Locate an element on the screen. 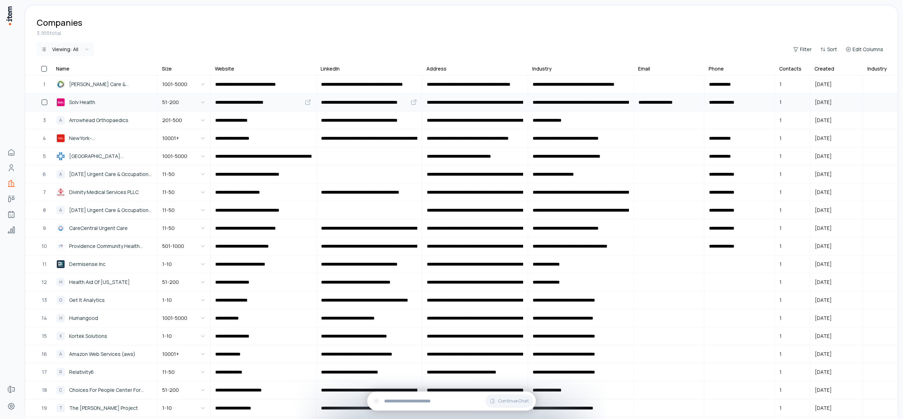 The image size is (903, 419). a: Dermisense IncDermisense Inc is located at coordinates (104, 264).